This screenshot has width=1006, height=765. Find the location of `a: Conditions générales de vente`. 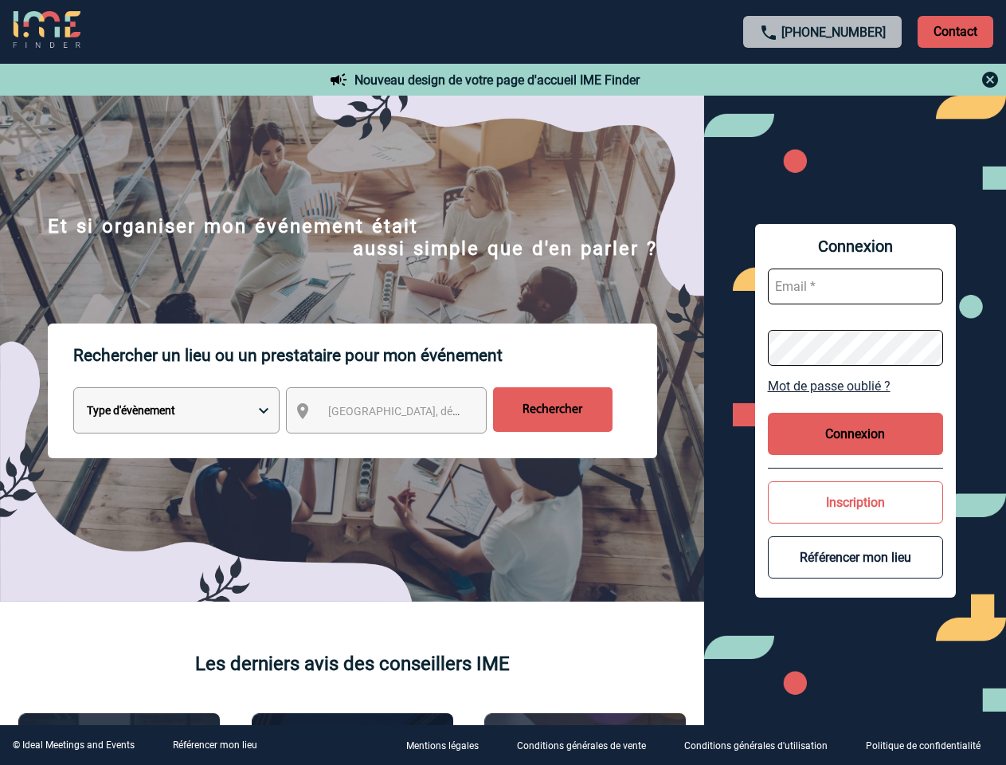

a: Conditions générales de vente is located at coordinates (588, 745).